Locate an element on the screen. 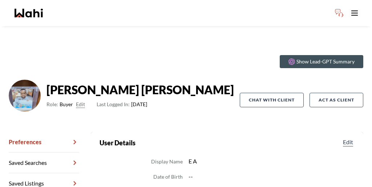  button: Show Lead-GPT Summary is located at coordinates (321, 62).